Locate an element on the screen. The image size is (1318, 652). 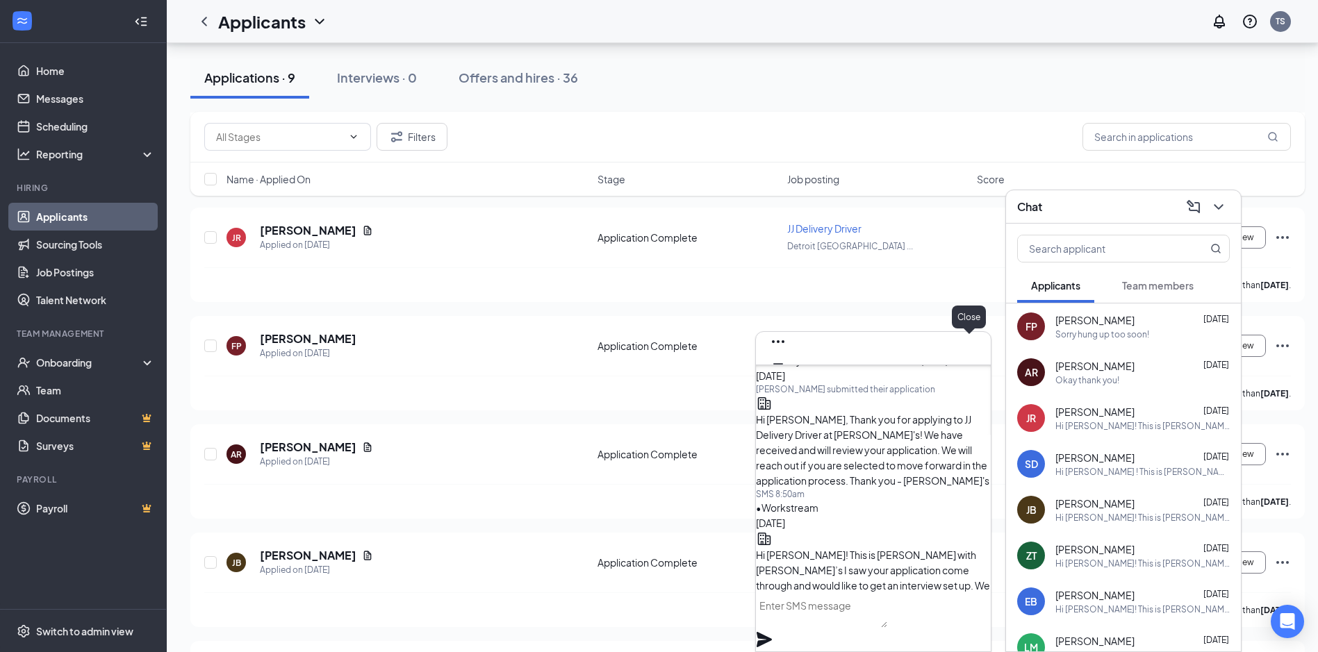
svg: Collapse is located at coordinates (141, 22).